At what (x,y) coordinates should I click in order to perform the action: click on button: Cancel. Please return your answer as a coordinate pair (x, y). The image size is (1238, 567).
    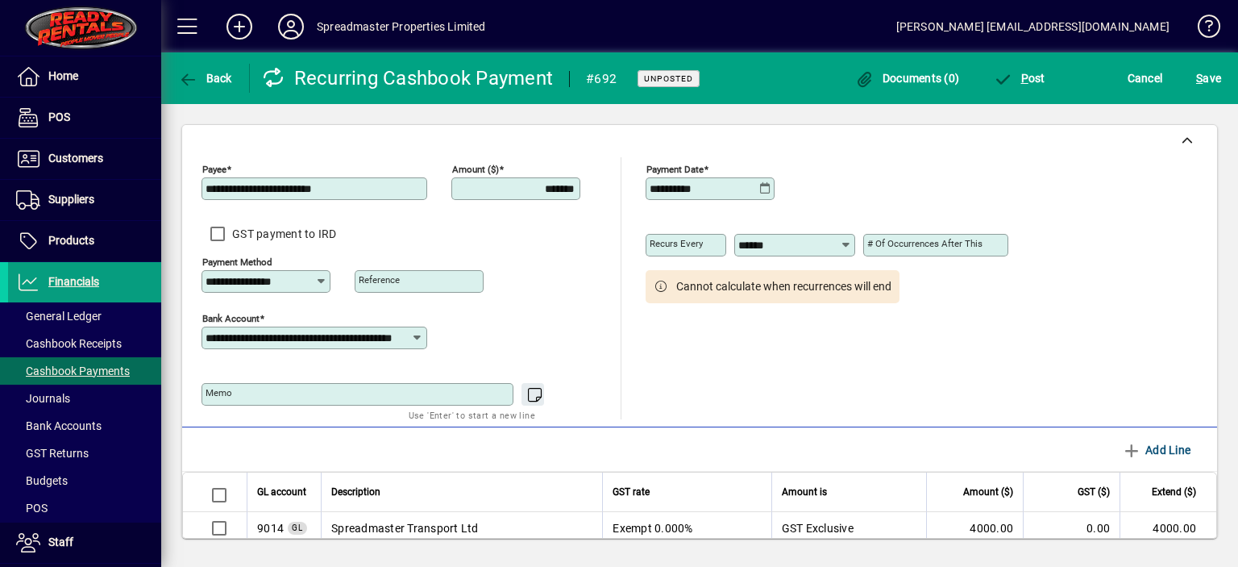
    Looking at the image, I should click on (1145, 78).